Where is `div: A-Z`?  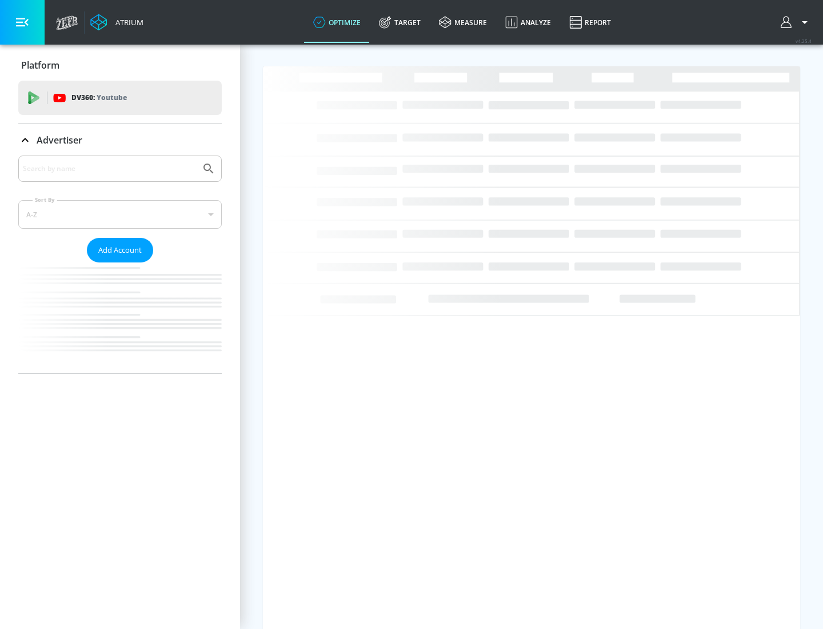 div: A-Z is located at coordinates (120, 214).